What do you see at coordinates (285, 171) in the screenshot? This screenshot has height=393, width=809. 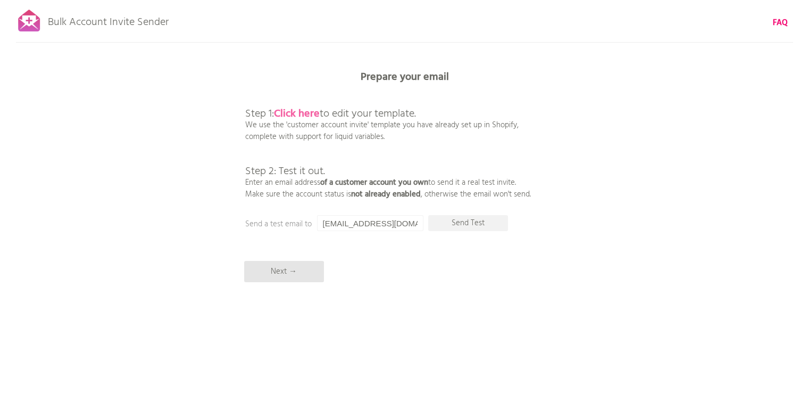 I see `span: Step 2: Test it out.` at bounding box center [285, 171].